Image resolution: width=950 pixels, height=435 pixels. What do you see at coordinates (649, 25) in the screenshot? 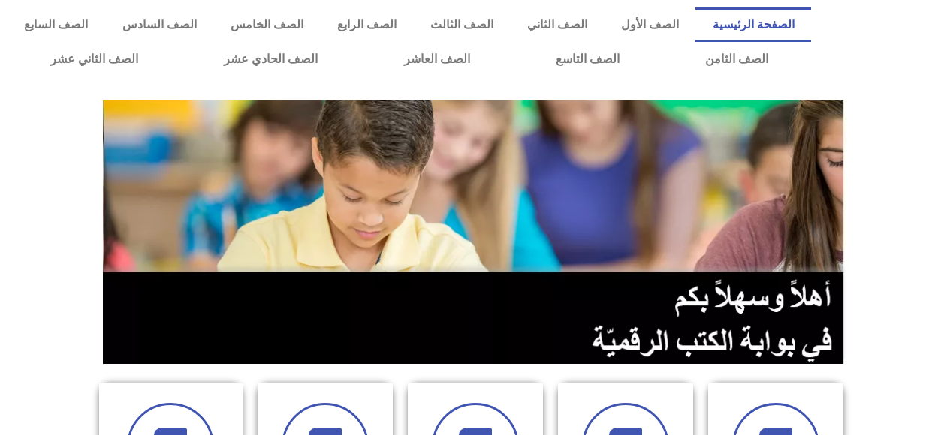
I see `a: الصف الأول` at bounding box center [649, 25].